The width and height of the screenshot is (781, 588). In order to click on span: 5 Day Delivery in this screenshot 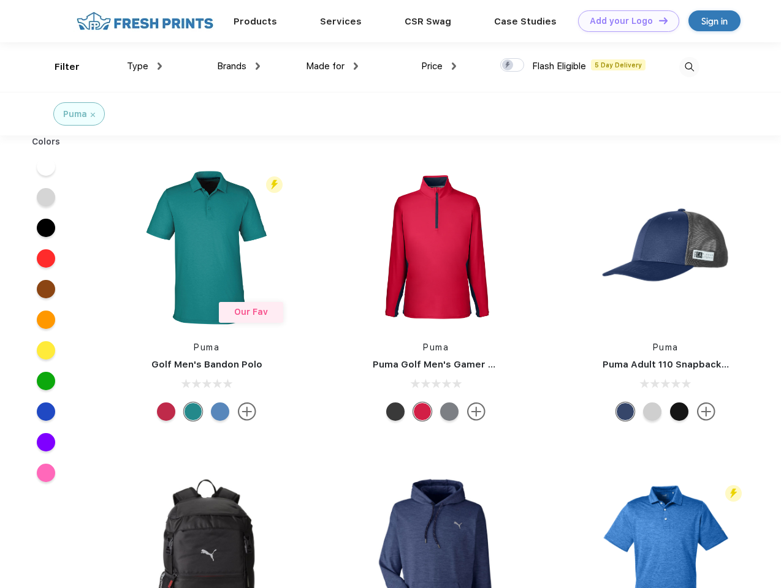, I will do `click(618, 65)`.